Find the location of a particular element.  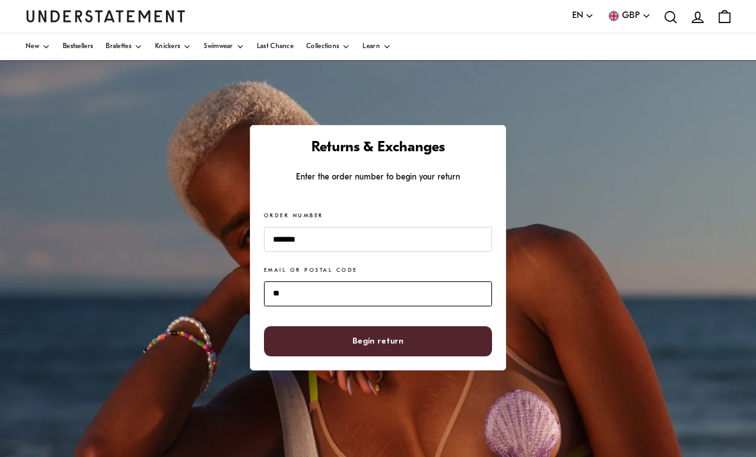

span: GBP is located at coordinates (631, 16).